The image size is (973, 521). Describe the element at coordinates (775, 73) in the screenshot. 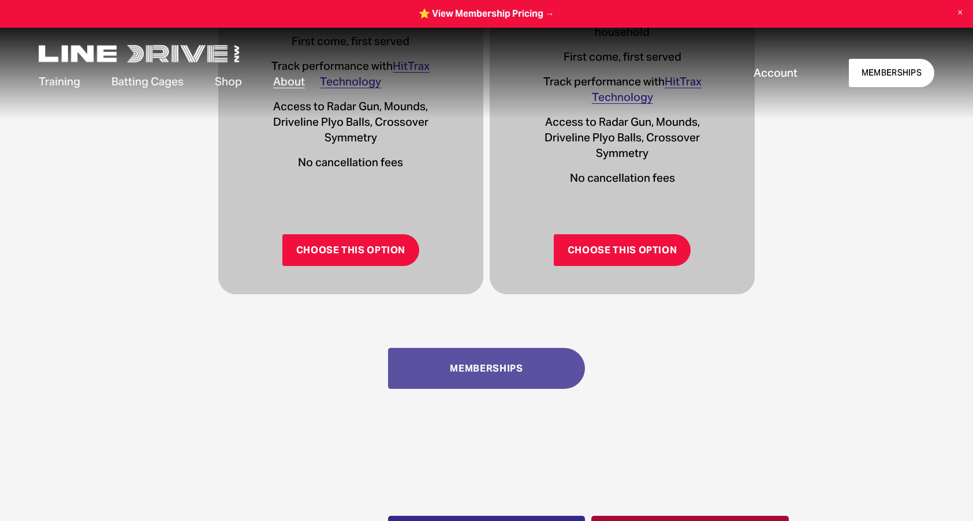

I see `a: Account` at that location.